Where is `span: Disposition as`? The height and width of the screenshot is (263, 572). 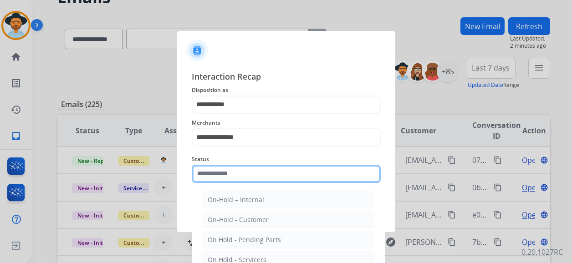
span: Disposition as is located at coordinates (286, 90).